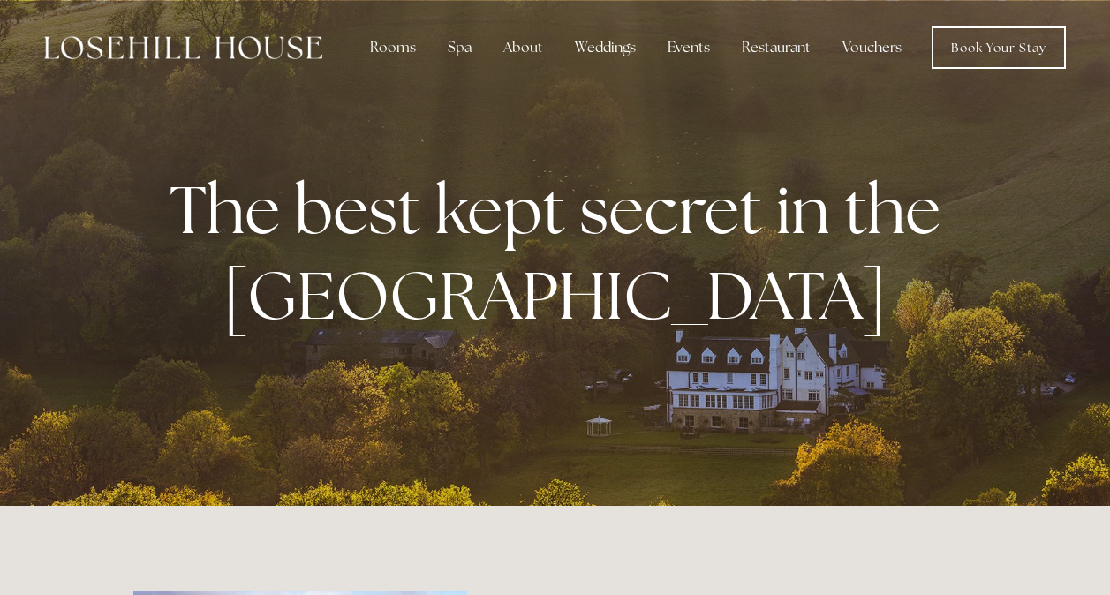 Image resolution: width=1110 pixels, height=595 pixels. Describe the element at coordinates (459, 48) in the screenshot. I see `div: Spa` at that location.